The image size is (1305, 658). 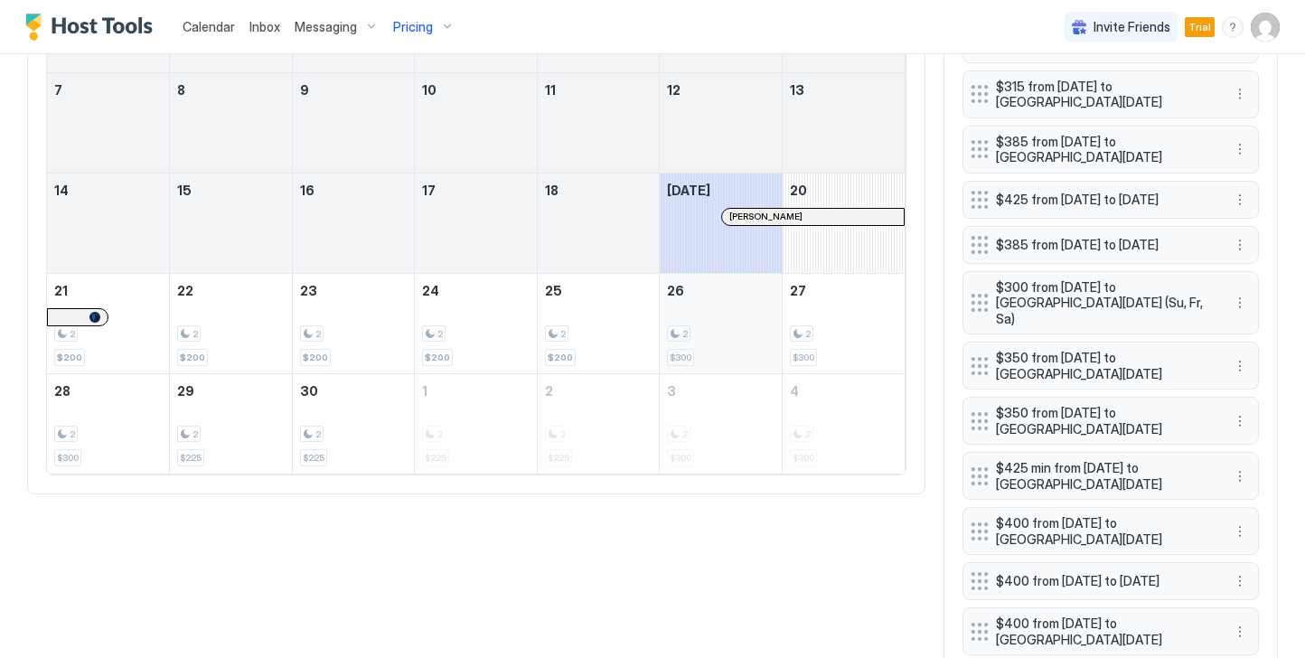 What do you see at coordinates (798, 190) in the screenshot?
I see `span: 20` at bounding box center [798, 190].